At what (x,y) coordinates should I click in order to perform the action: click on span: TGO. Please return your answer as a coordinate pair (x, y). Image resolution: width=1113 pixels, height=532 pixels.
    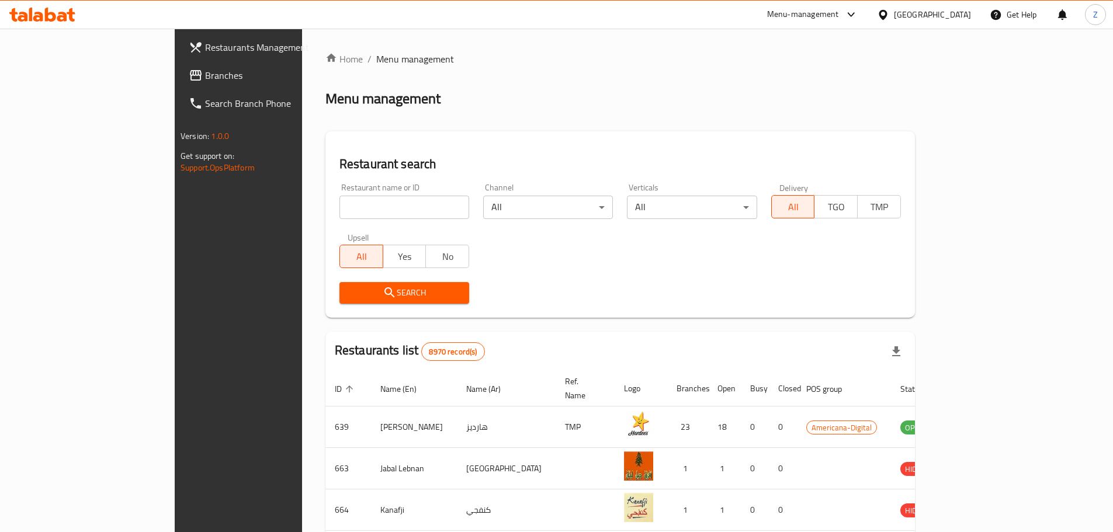
    Looking at the image, I should click on (836, 207).